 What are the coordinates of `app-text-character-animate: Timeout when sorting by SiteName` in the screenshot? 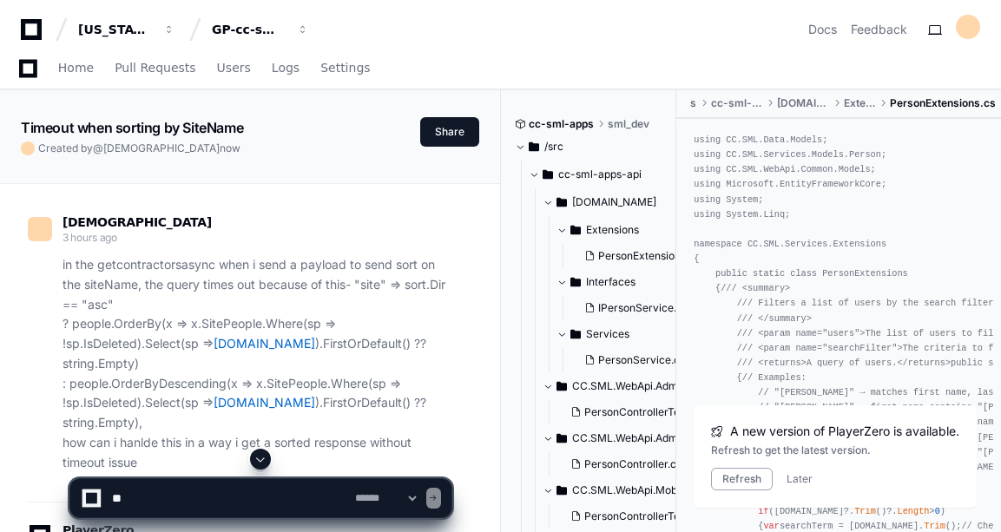 It's located at (132, 128).